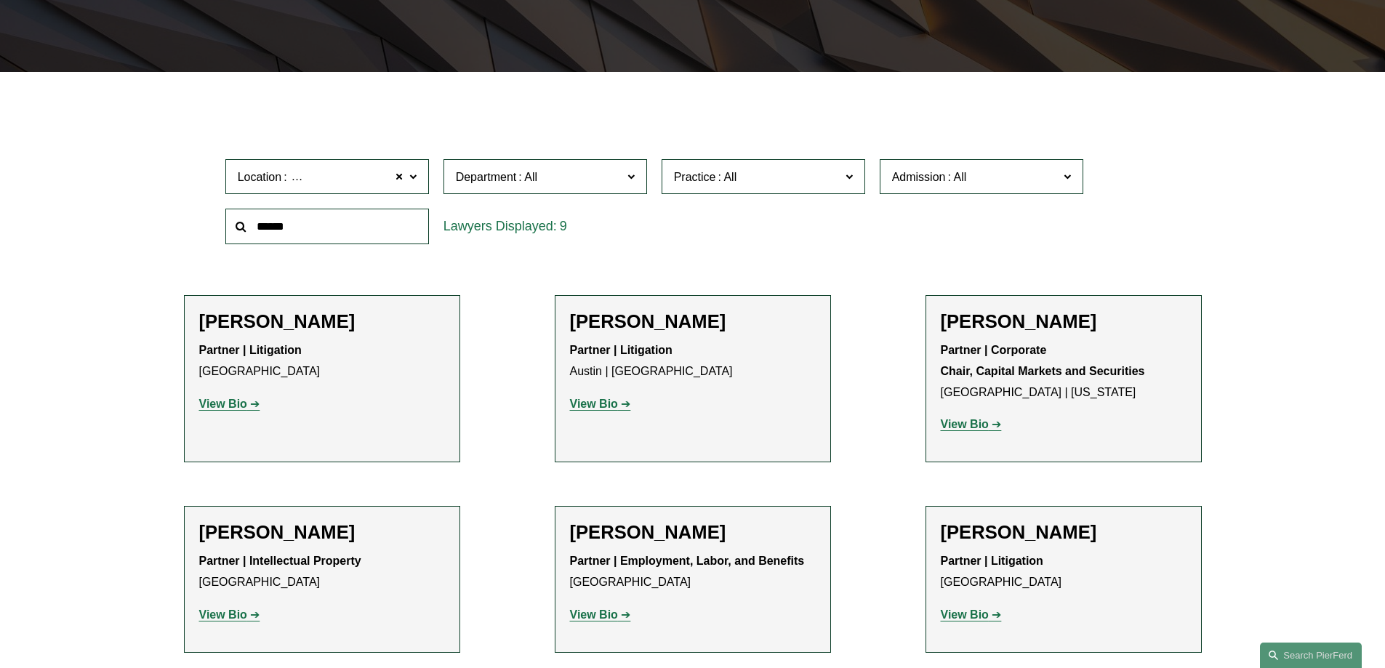 This screenshot has width=1385, height=668. Describe the element at coordinates (487, 177) in the screenshot. I see `span: Department` at that location.